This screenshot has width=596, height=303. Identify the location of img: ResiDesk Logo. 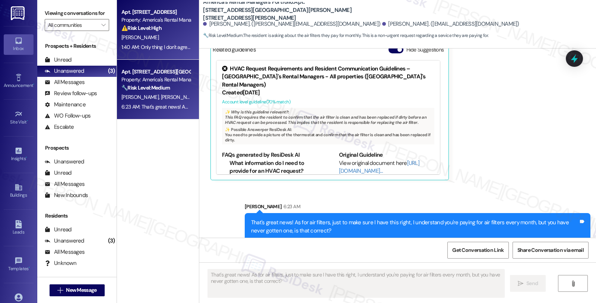
(18, 13).